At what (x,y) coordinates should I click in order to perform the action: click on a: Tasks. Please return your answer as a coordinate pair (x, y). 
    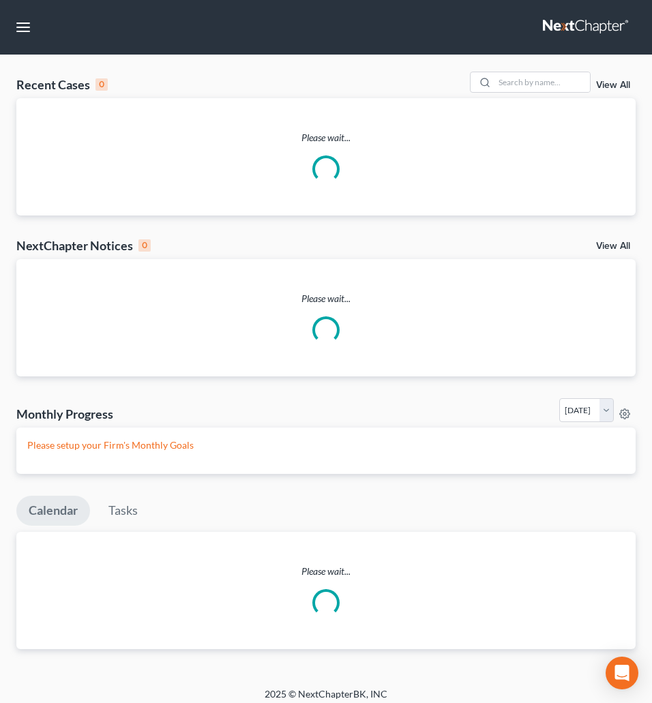
    Looking at the image, I should click on (123, 511).